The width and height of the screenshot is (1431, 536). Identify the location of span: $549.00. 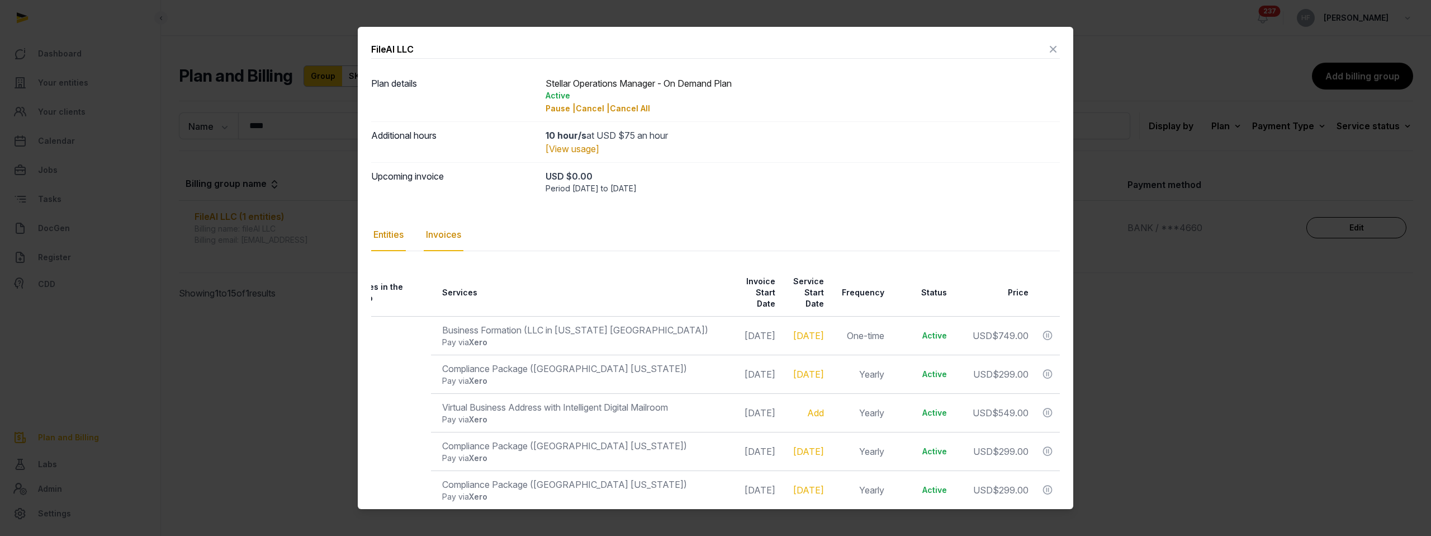
(1010, 413).